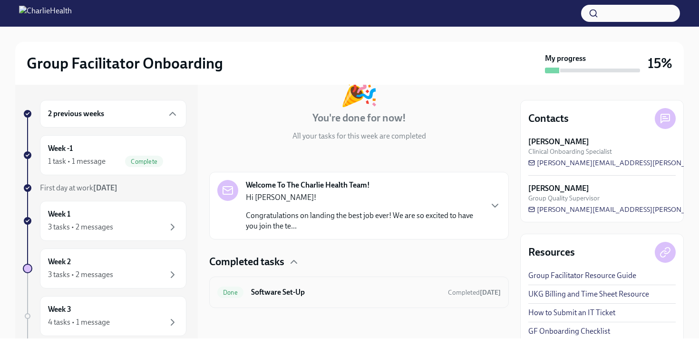 This screenshot has height=348, width=699. Describe the element at coordinates (564, 198) in the screenshot. I see `span: Group Quality Supervisor` at that location.